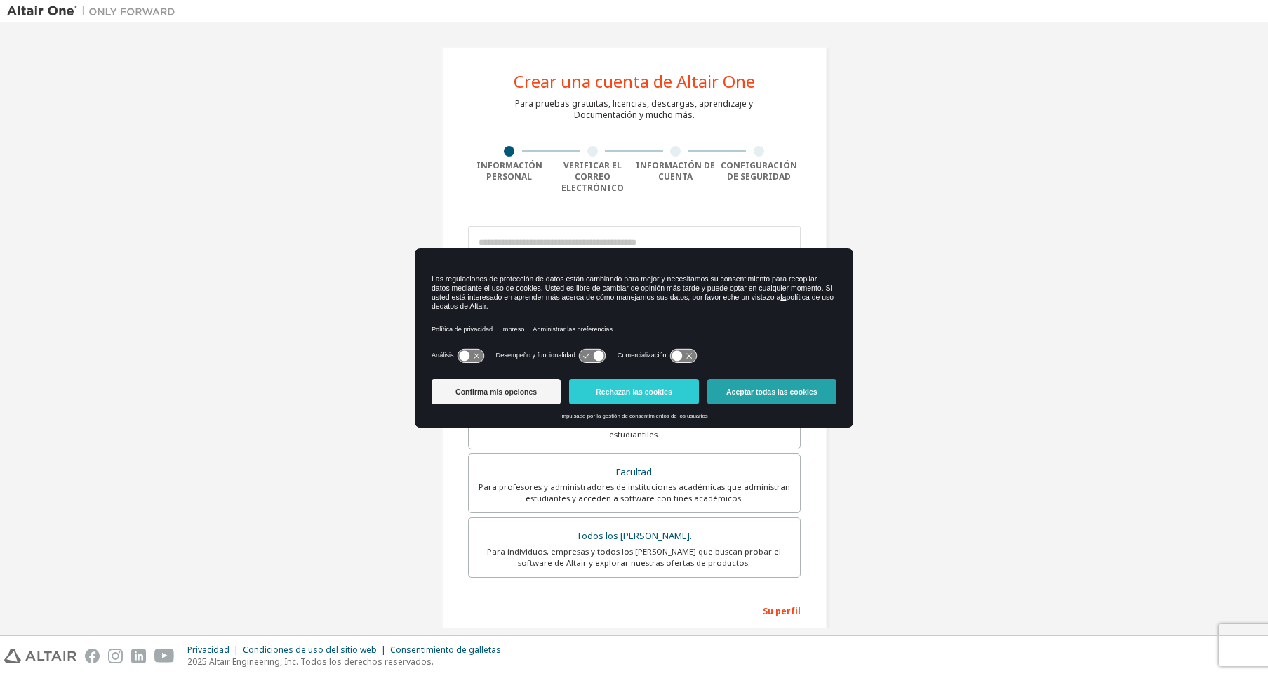  Describe the element at coordinates (115, 655) in the screenshot. I see `img: instagram.svg` at that location.